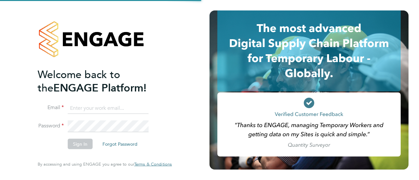 The height and width of the screenshot is (180, 419). I want to click on label: Password, so click(51, 126).